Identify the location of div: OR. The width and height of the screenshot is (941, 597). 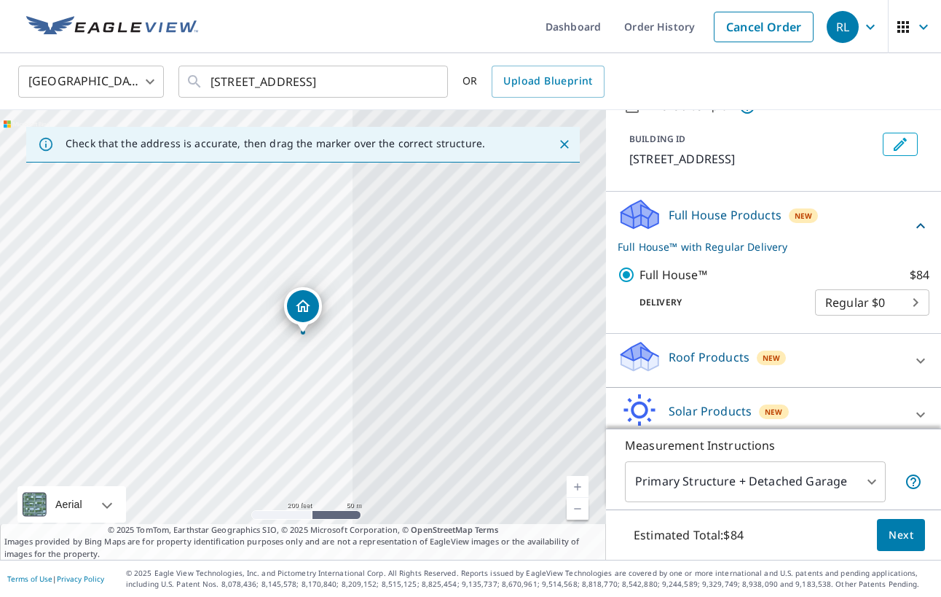
(533, 82).